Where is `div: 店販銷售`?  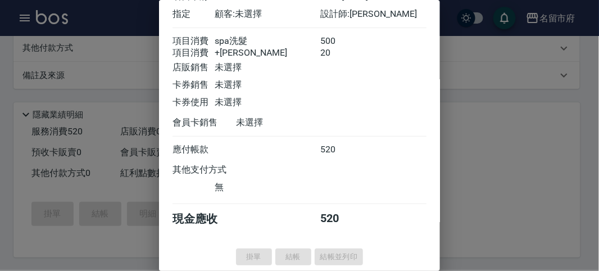 div: 店販銷售 is located at coordinates (193, 67).